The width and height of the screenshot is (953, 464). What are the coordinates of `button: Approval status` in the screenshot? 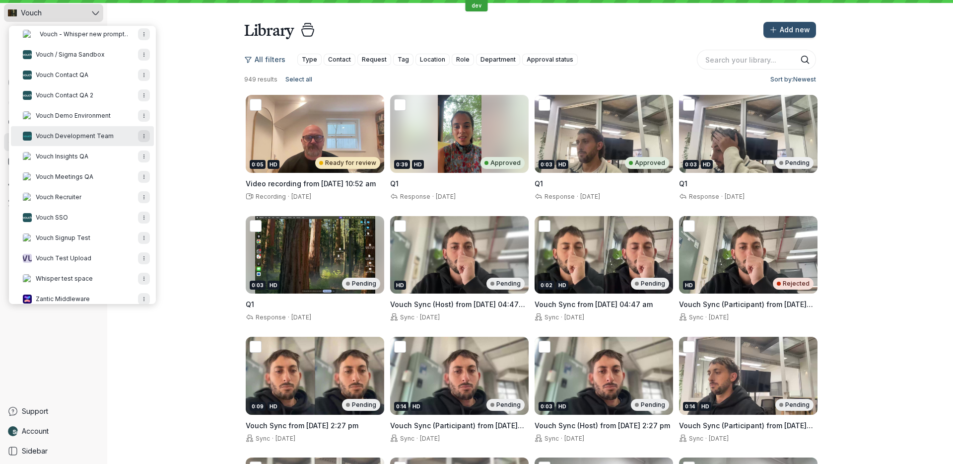 It's located at (550, 60).